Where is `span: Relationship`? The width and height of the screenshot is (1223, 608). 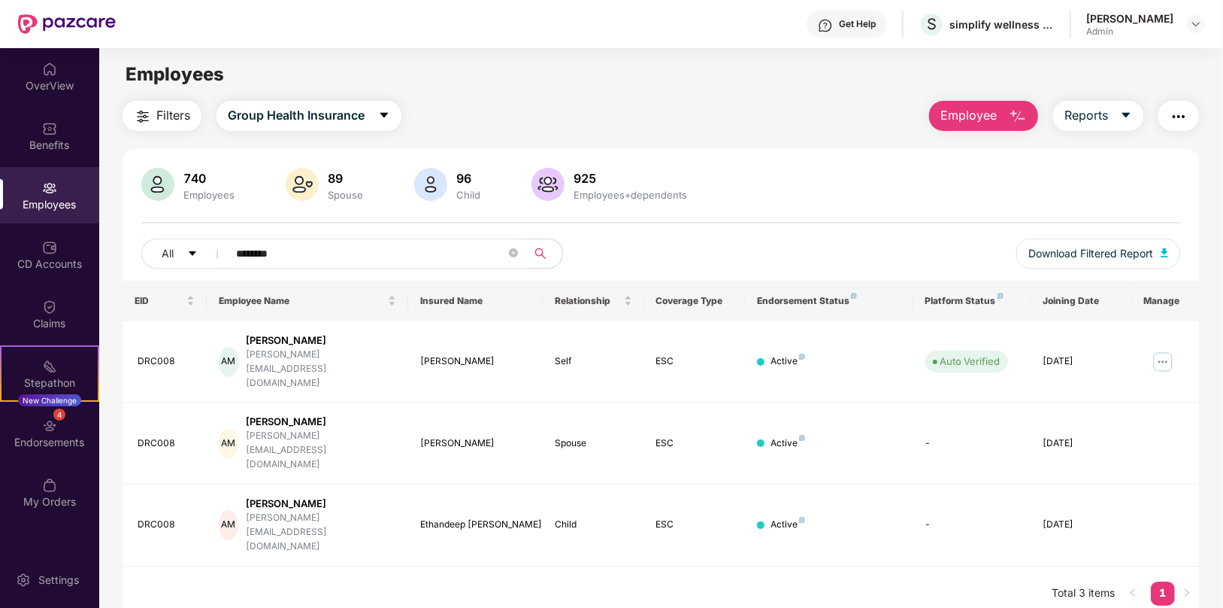
span: Relationship is located at coordinates (587, 301).